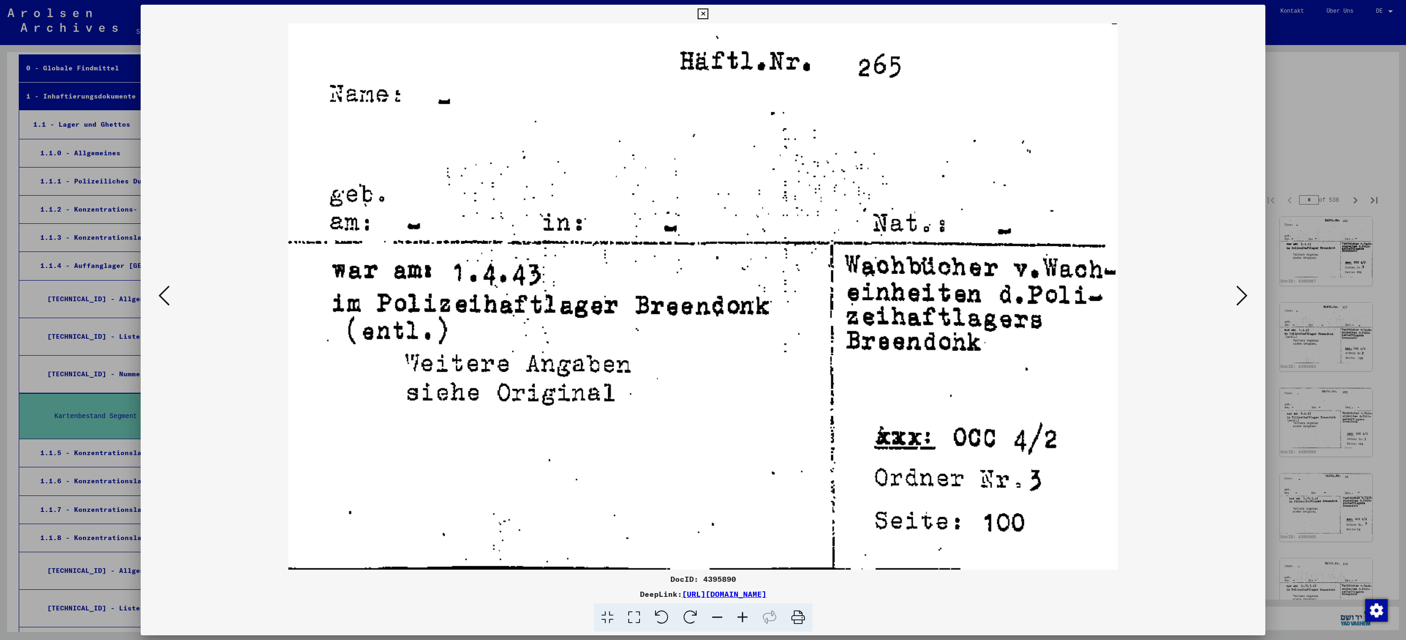 This screenshot has width=1406, height=640. Describe the element at coordinates (703, 594) in the screenshot. I see `div: DeepLink:` at that location.